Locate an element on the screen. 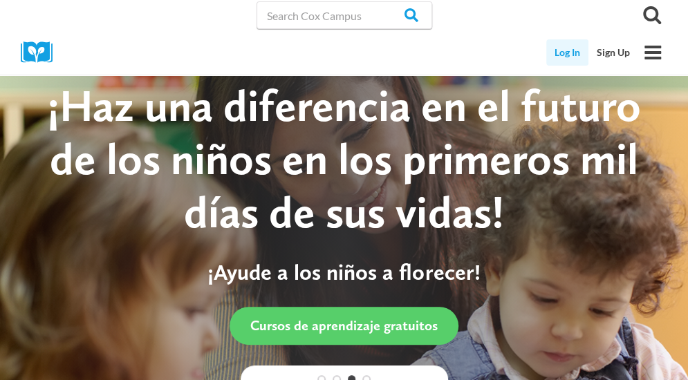 This screenshot has height=380, width=688. a: Cursos de aprendizaje gratuitos is located at coordinates (344, 326).